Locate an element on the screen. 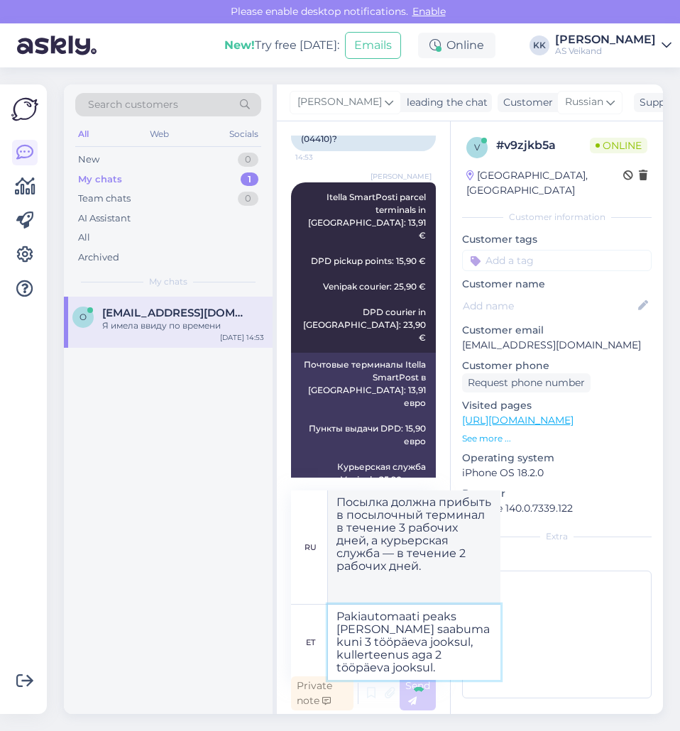 Image resolution: width=680 pixels, height=731 pixels. span: o is located at coordinates (83, 317).